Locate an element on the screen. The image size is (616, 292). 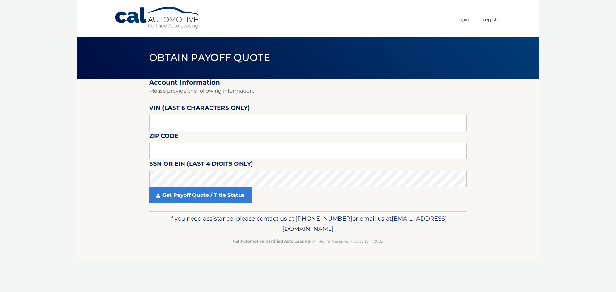
label: SSN or EIN (last 4 digits only) is located at coordinates (201, 165).